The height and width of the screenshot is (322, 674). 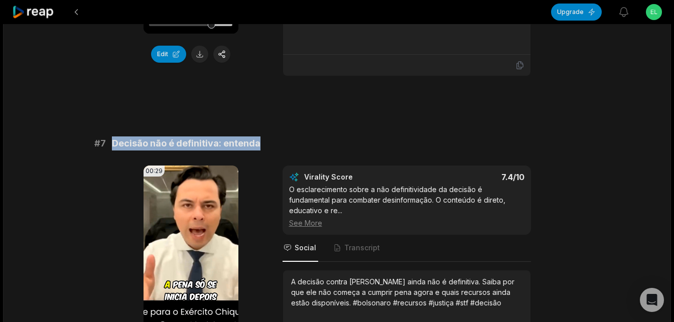 What do you see at coordinates (186, 143) in the screenshot?
I see `span: Decisão não é definitiva: entenda` at bounding box center [186, 143].